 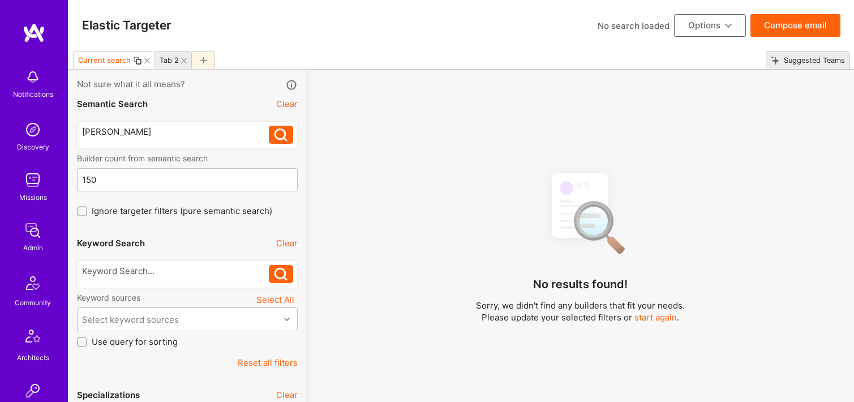 What do you see at coordinates (580, 212) in the screenshot?
I see `img: No Results` at bounding box center [580, 212].